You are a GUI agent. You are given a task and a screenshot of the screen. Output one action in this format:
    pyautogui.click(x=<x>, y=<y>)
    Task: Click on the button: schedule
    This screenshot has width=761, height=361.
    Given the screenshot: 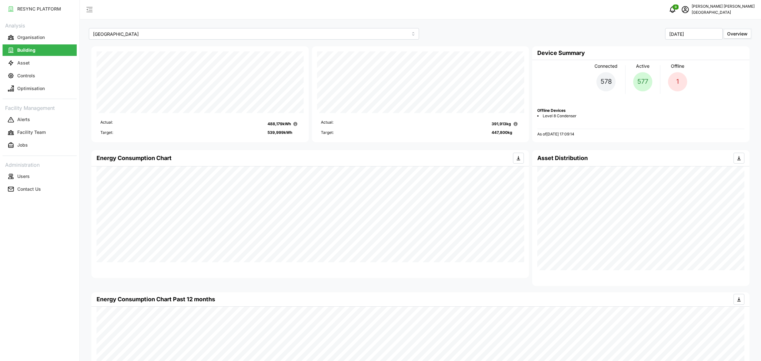 What is the action you would take?
    pyautogui.click(x=685, y=10)
    